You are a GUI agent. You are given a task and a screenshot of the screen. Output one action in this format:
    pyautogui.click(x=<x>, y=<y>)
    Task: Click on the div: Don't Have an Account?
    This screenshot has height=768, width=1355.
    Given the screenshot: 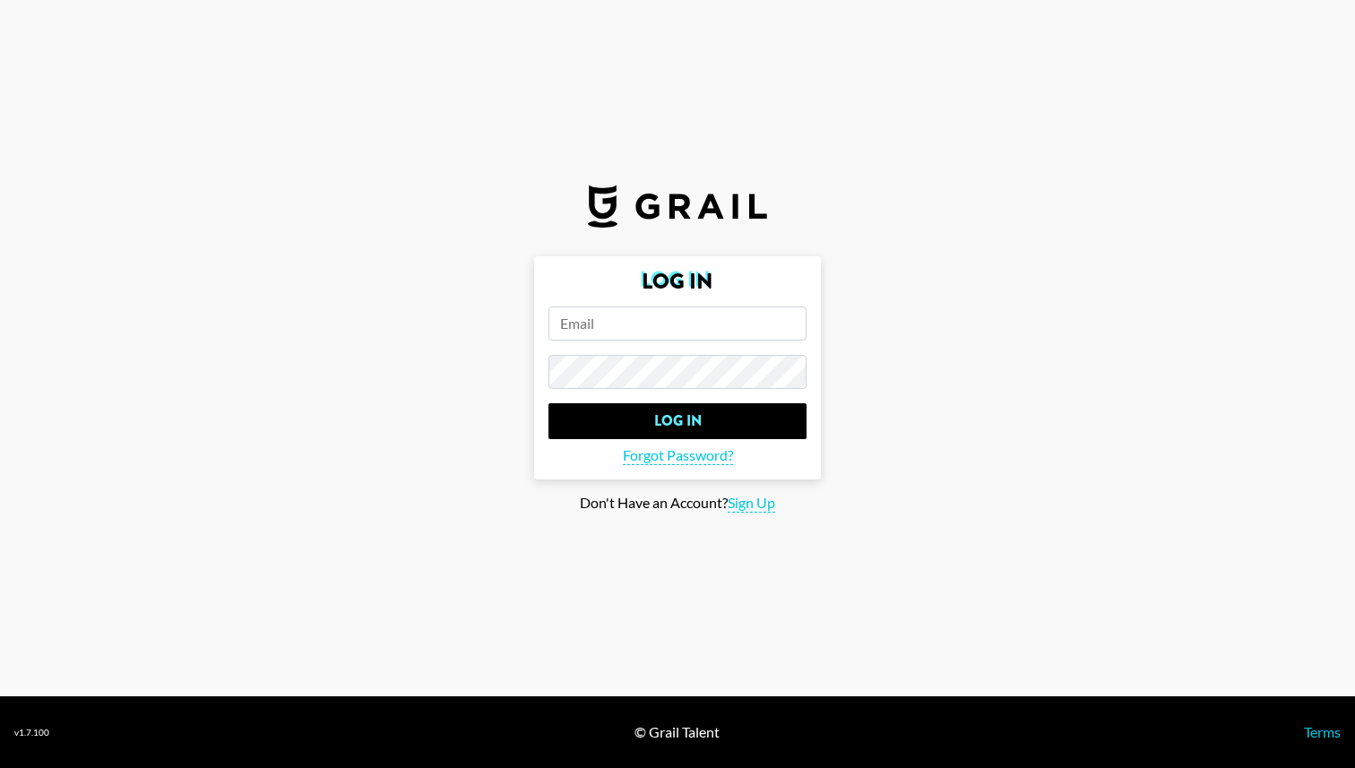 What is the action you would take?
    pyautogui.click(x=678, y=503)
    